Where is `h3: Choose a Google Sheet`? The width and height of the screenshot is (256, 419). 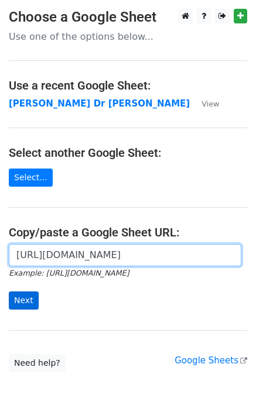
h3: Choose a Google Sheet is located at coordinates (128, 17).